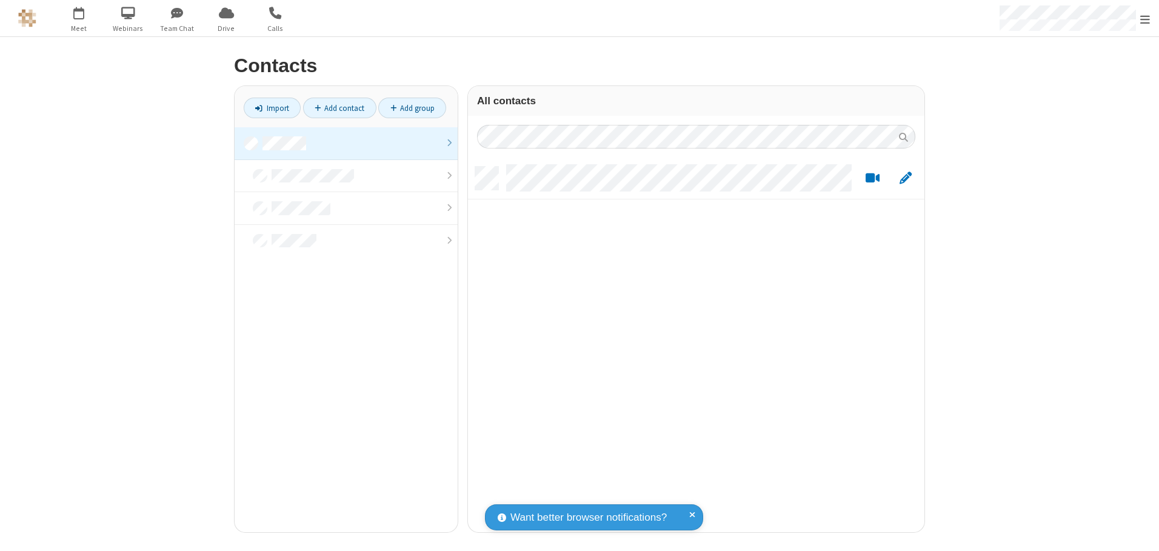 The image size is (1159, 551). Describe the element at coordinates (696, 345) in the screenshot. I see `div: grid` at that location.